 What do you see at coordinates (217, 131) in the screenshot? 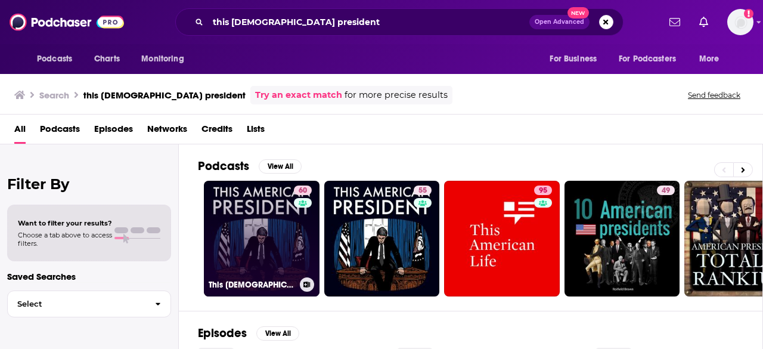
I see `span: Credits` at bounding box center [217, 131].